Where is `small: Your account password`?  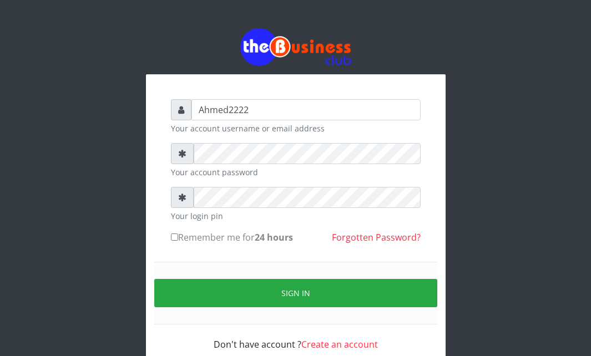 small: Your account password is located at coordinates (296, 172).